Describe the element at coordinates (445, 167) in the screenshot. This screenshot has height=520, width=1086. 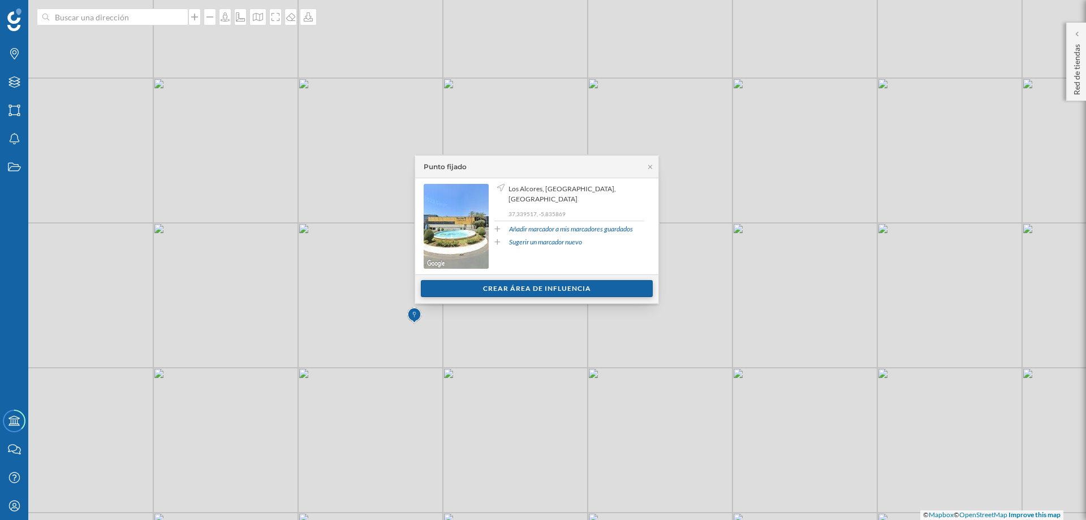
I see `div: Punto fijado` at that location.